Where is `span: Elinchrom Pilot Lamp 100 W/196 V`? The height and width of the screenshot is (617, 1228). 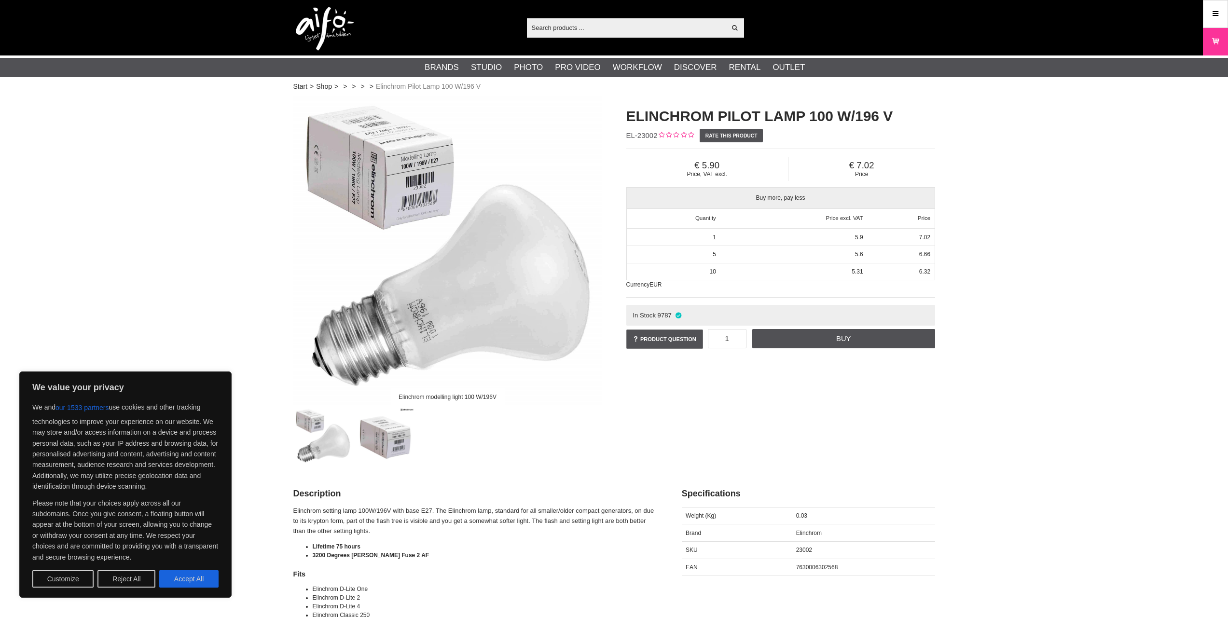
span: Elinchrom Pilot Lamp 100 W/196 V is located at coordinates (428, 86).